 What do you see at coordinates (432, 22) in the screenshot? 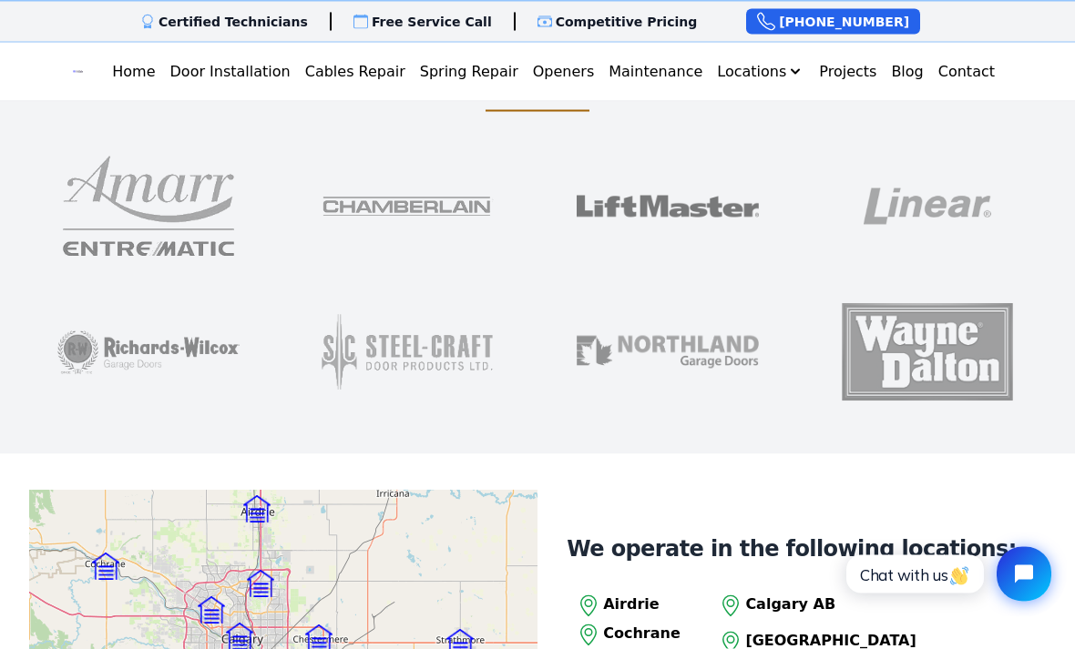
I see `p: Free Service Call` at bounding box center [432, 22].